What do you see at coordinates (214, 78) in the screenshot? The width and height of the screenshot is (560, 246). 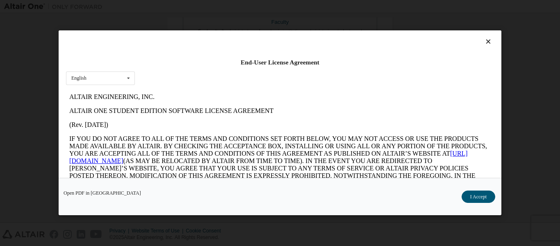 I see `p: IF YOU DO NOT AGREE TO ALL OF THE TERMS AND CONDITIONS SET FORTH BELOW, YOU MAY NOT ACCESS OR USE...` at bounding box center [214, 78].